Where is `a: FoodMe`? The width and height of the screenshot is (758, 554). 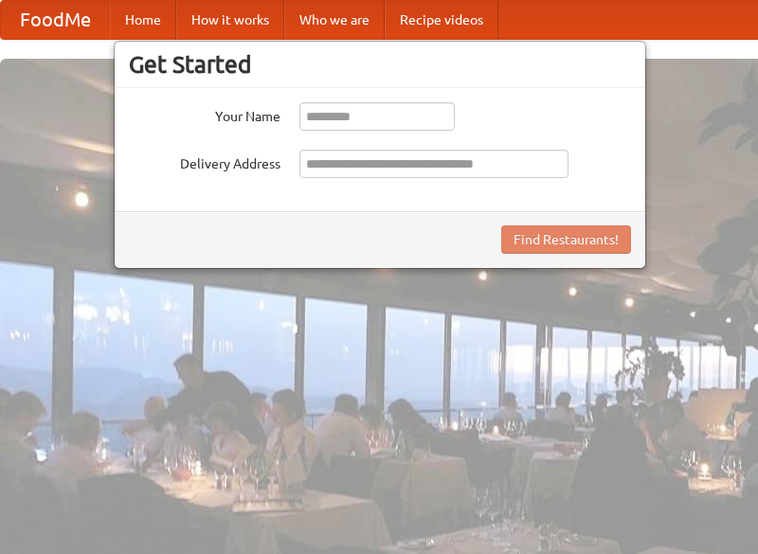
a: FoodMe is located at coordinates (55, 20).